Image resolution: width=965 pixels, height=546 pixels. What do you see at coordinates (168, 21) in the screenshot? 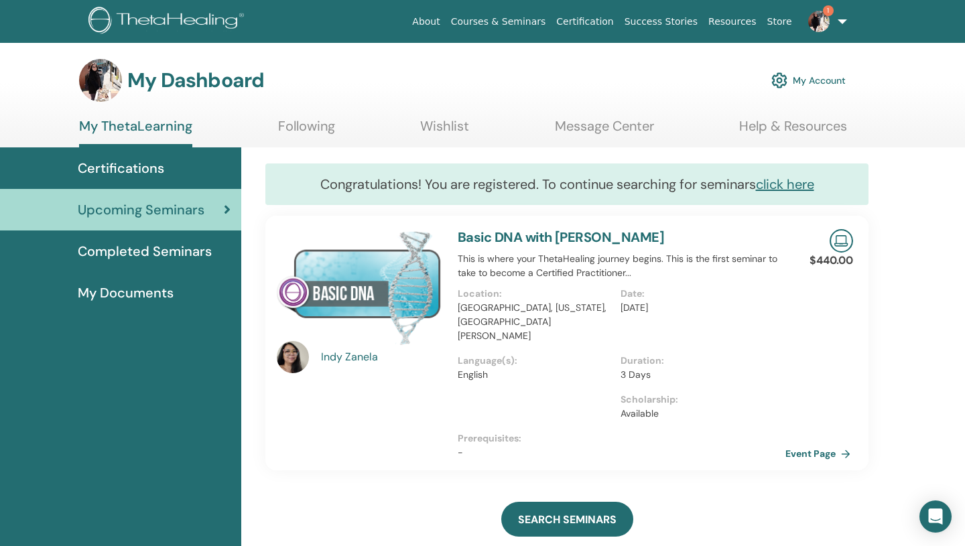
I see `img: logo.png` at bounding box center [168, 21].